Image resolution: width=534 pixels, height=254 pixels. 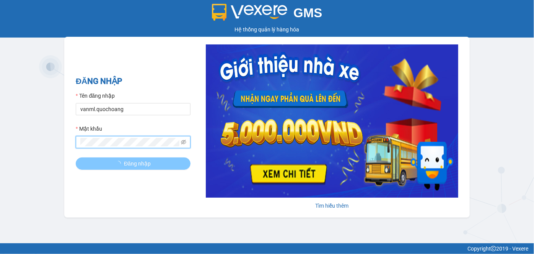 What do you see at coordinates (332, 206) in the screenshot?
I see `div: Tìm hiểu thêm` at bounding box center [332, 206].